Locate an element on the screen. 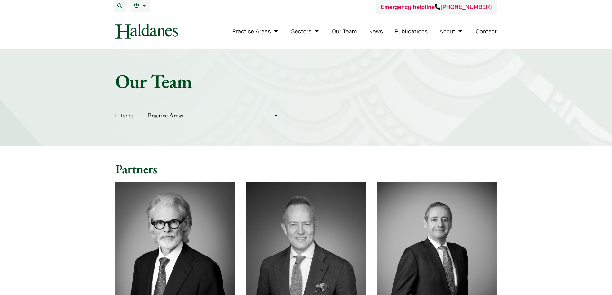 This screenshot has width=612, height=295. a: Contact is located at coordinates (486, 31).